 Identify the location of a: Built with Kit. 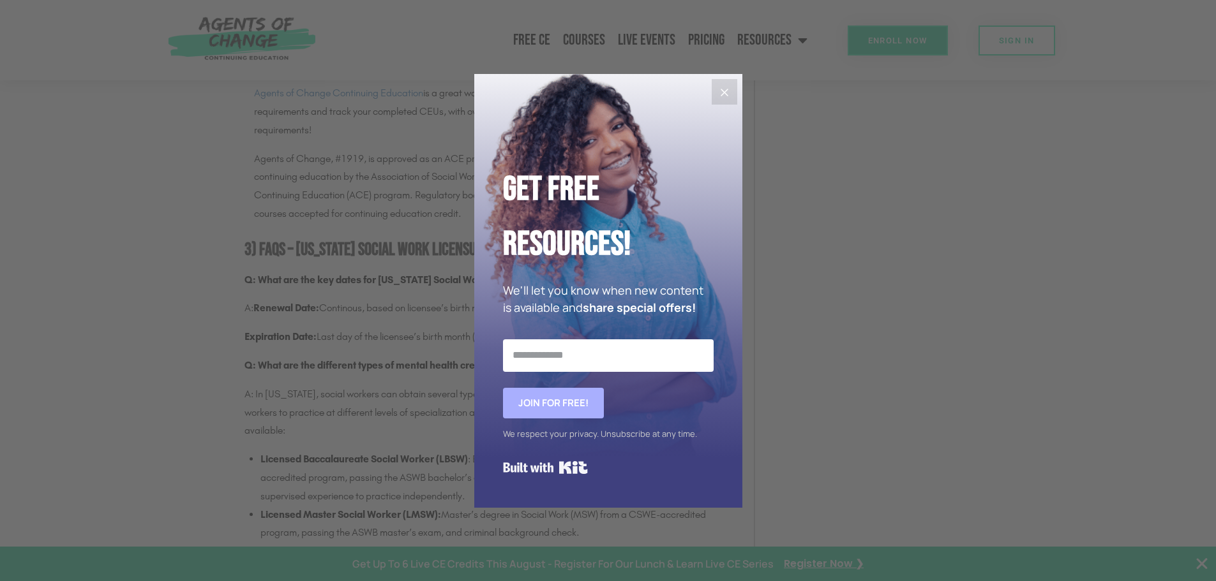
(545, 468).